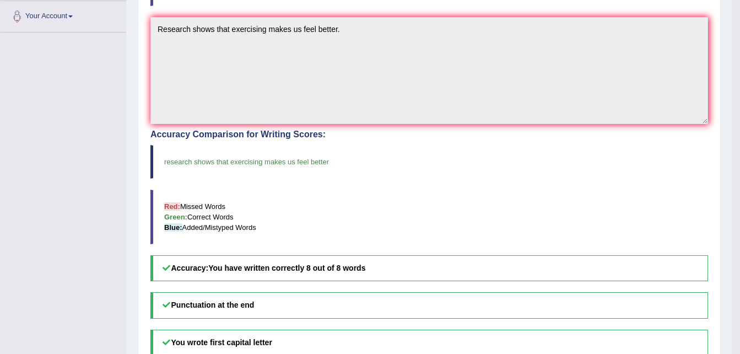  I want to click on h5: Punctuation at the end, so click(429, 305).